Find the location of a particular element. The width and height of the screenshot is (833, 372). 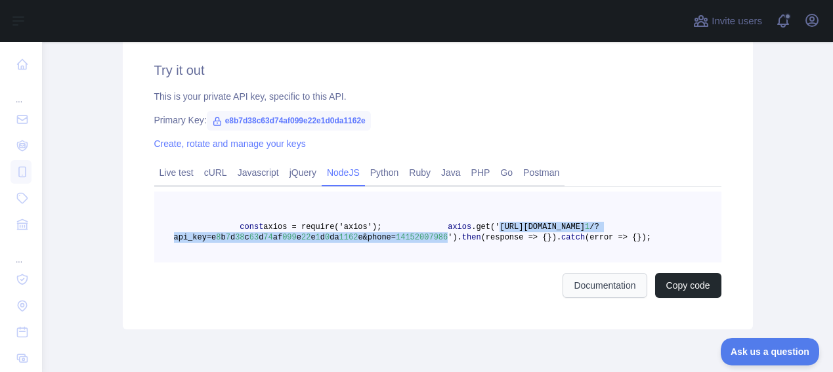

span: 8 is located at coordinates (218, 238).